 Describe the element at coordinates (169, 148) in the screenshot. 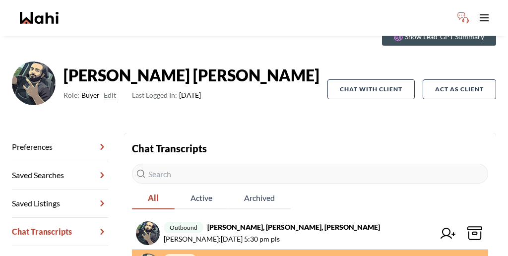

I see `strong: Chat Transcripts` at that location.